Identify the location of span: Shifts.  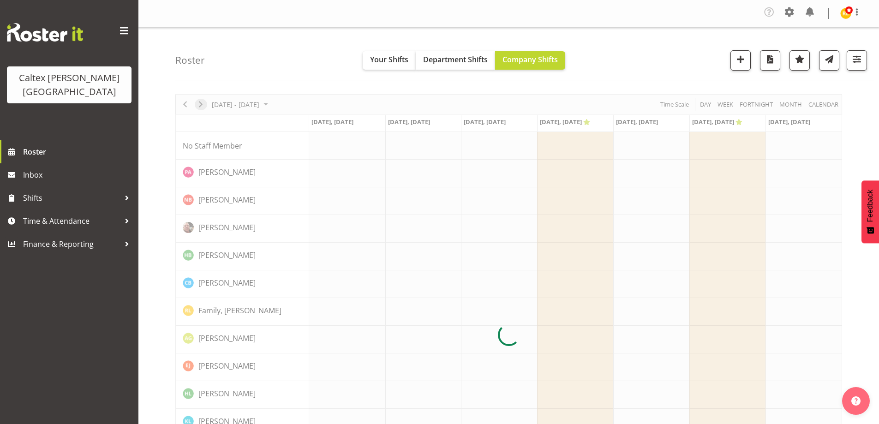
(72, 198).